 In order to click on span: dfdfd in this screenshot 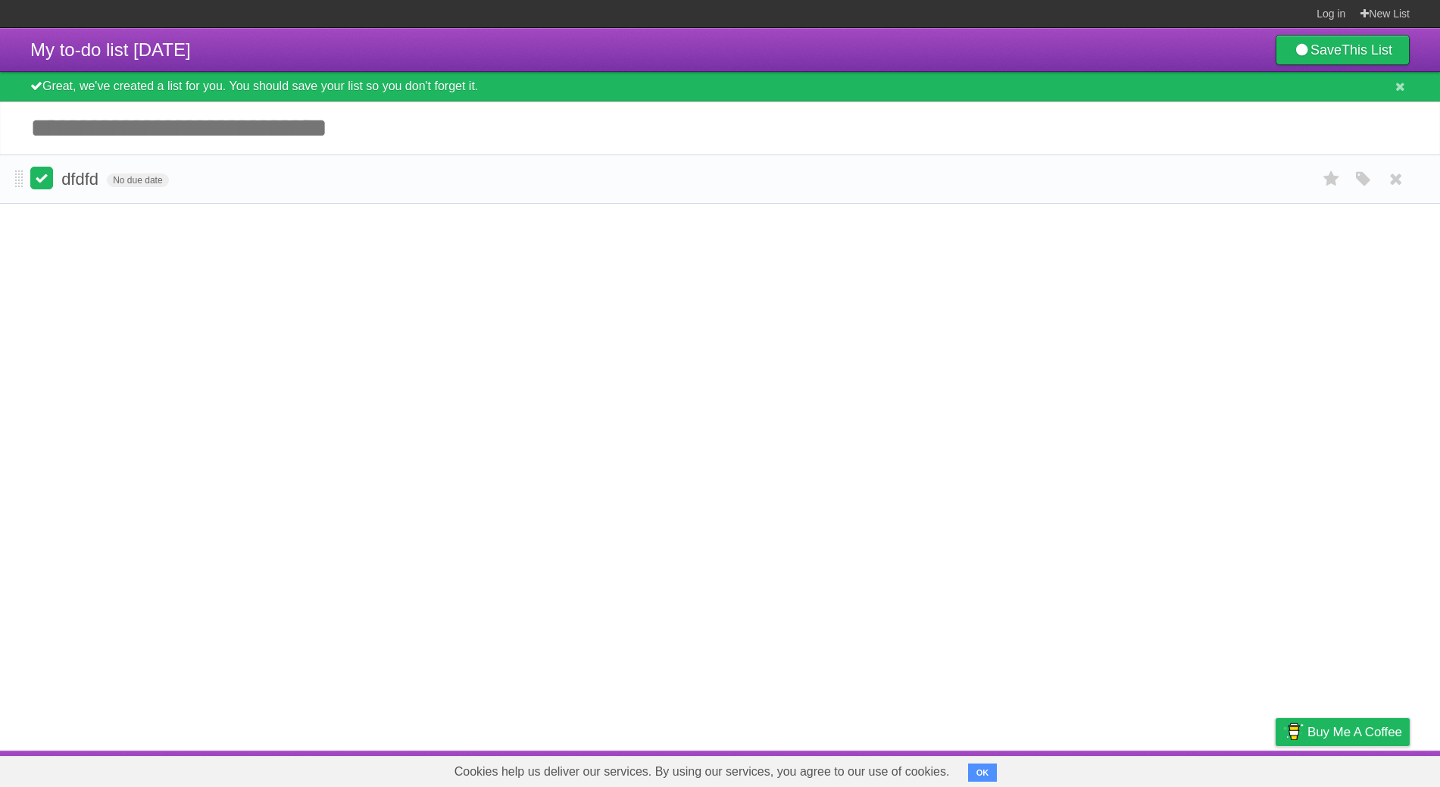, I will do `click(82, 179)`.